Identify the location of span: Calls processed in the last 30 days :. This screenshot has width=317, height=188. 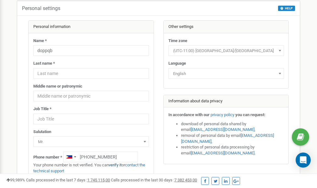
(154, 180).